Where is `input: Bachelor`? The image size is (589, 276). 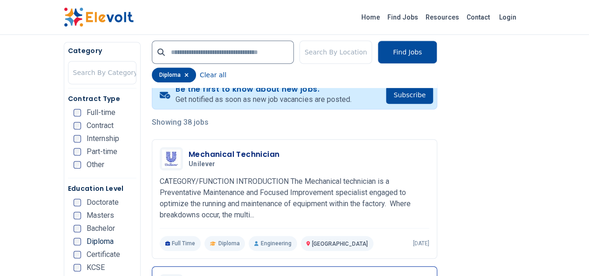
input: Bachelor is located at coordinates (77, 229).